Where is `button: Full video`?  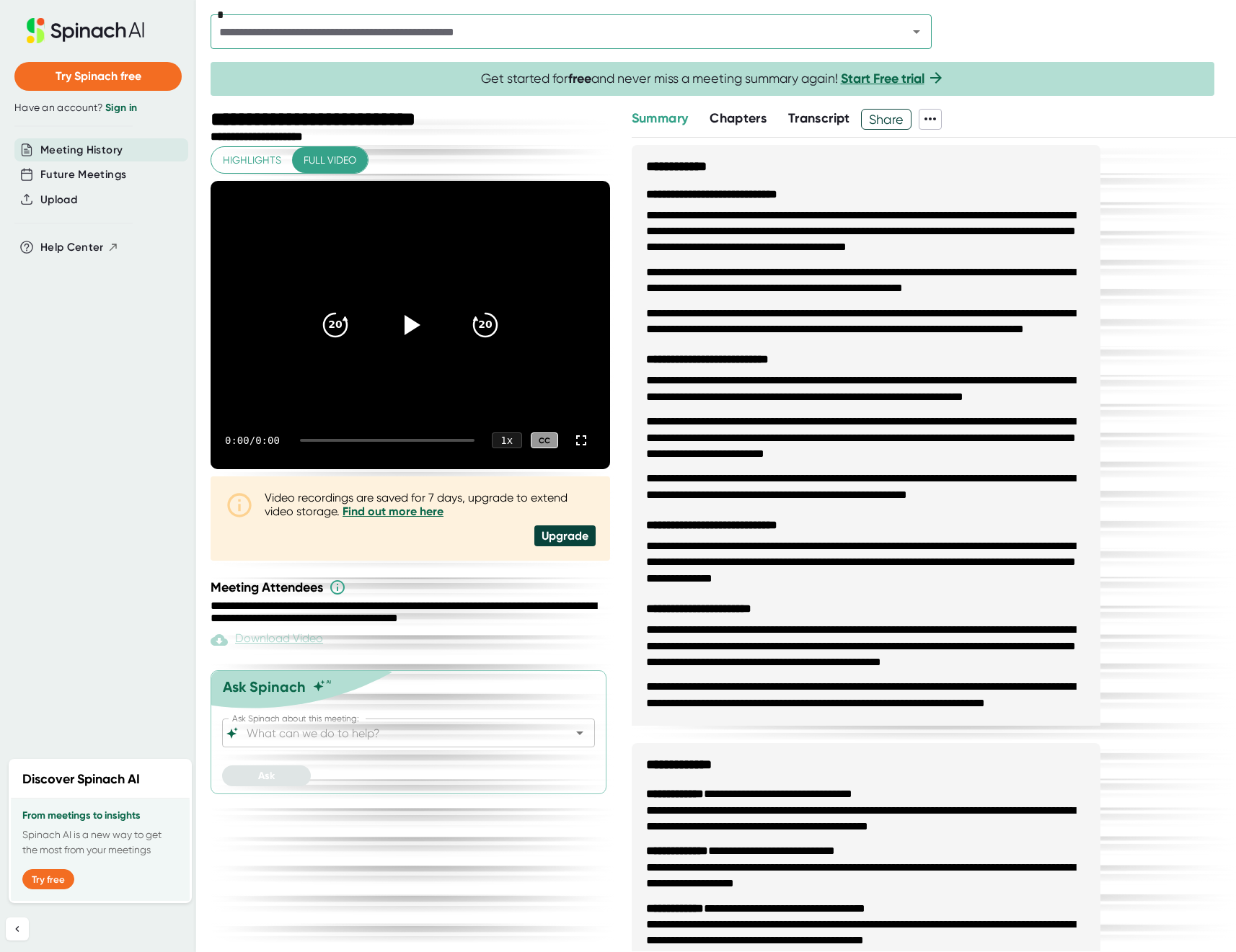
button: Full video is located at coordinates (330, 160).